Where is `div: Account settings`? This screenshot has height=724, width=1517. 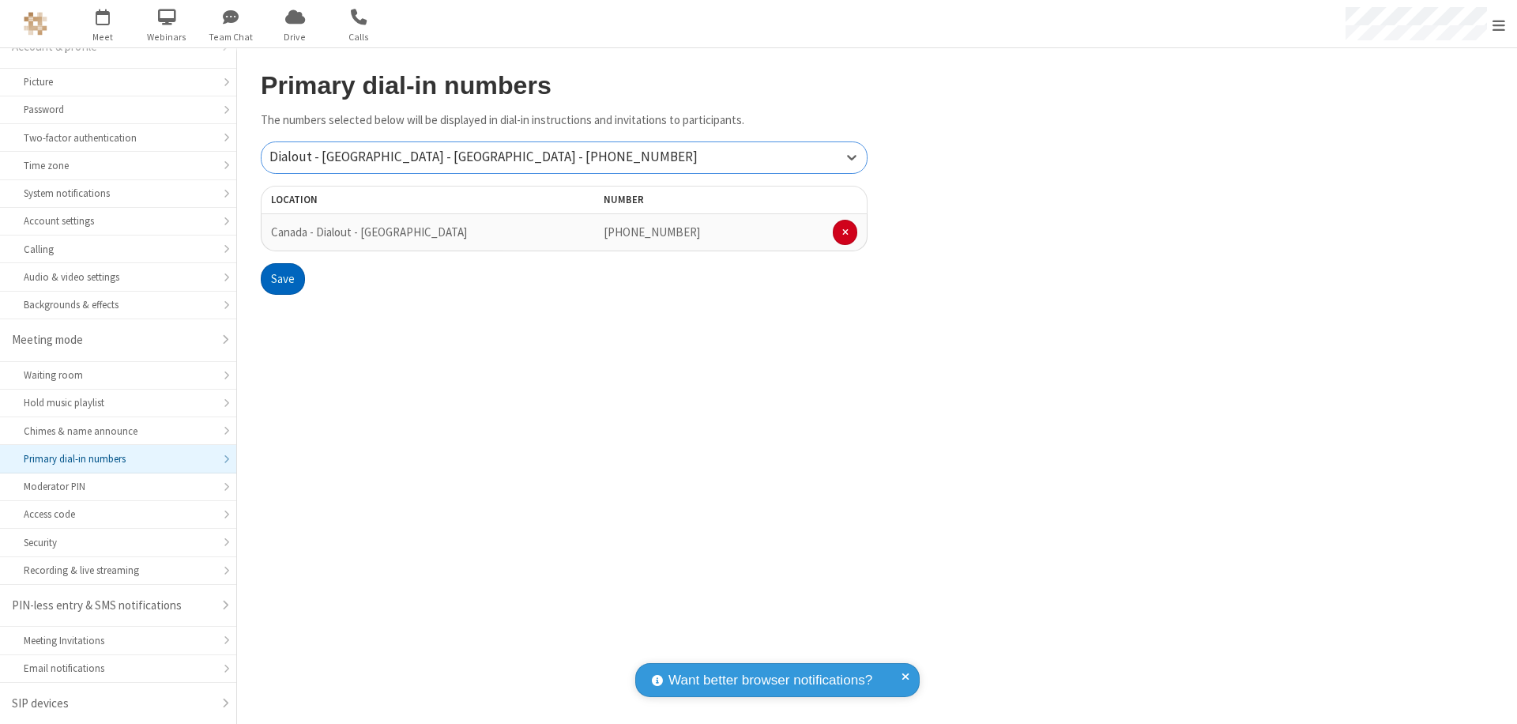
div: Account settings is located at coordinates (118, 220).